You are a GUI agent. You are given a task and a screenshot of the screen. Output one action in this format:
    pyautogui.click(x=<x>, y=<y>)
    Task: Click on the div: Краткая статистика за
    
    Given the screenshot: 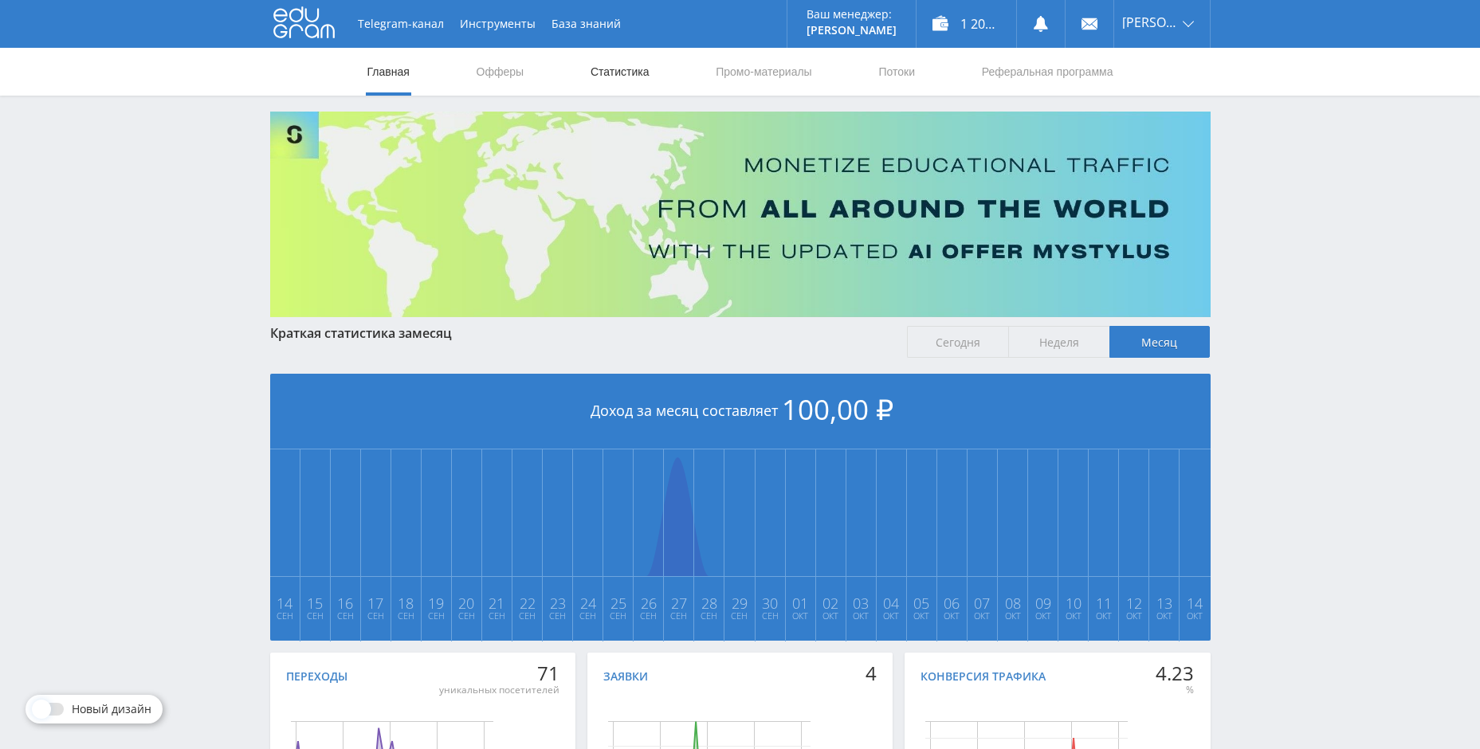 What is the action you would take?
    pyautogui.click(x=581, y=333)
    